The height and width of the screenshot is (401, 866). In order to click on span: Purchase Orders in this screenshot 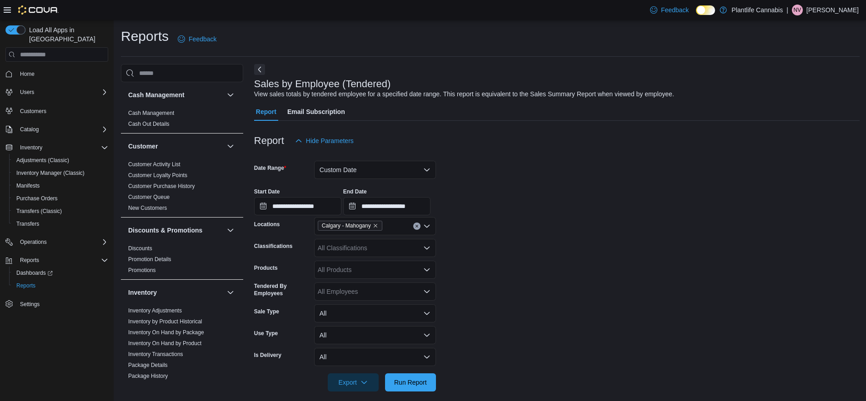, I will do `click(60, 199)`.